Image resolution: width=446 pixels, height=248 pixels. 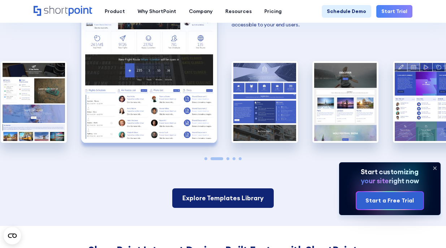 What do you see at coordinates (273, 11) in the screenshot?
I see `a: Pricing` at bounding box center [273, 11].